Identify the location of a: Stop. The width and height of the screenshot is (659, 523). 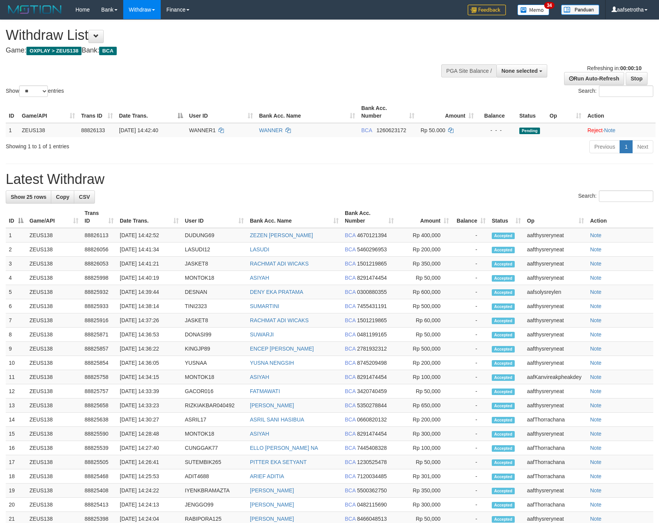
(637, 78).